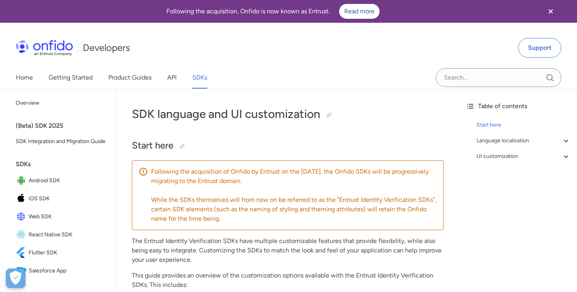 The height and width of the screenshot is (292, 577). Describe the element at coordinates (71, 78) in the screenshot. I see `a: Getting Started` at that location.